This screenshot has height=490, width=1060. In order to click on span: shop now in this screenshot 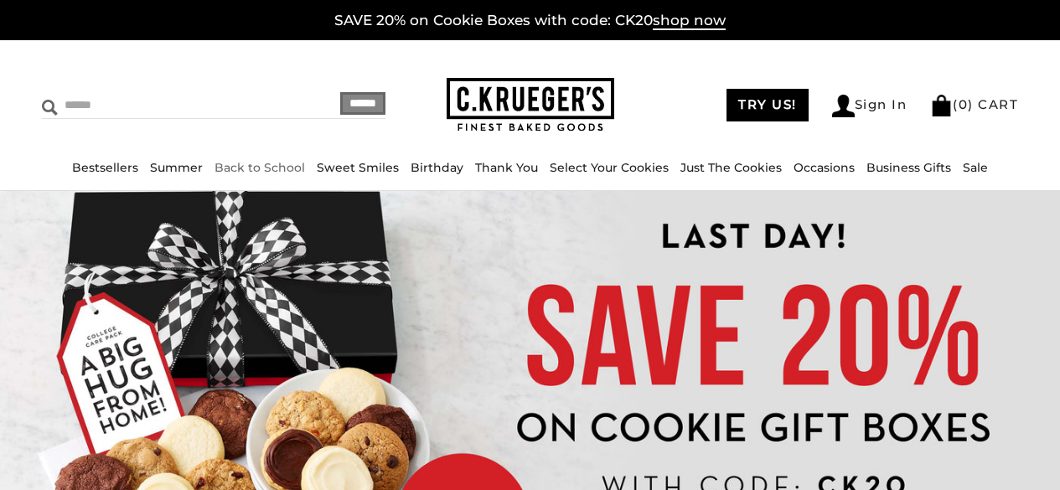, I will do `click(689, 21)`.